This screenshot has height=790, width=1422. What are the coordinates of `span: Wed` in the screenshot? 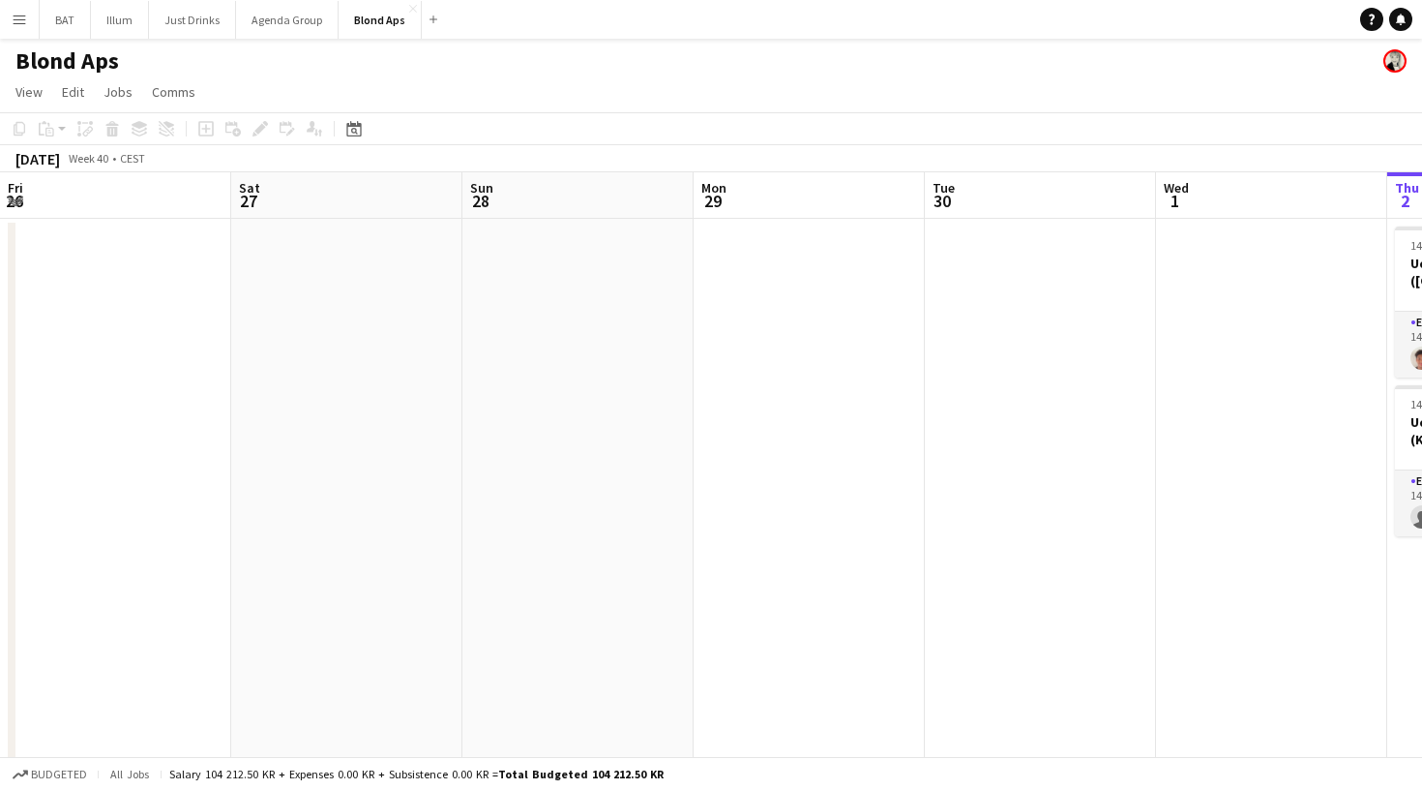 It's located at (1177, 188).